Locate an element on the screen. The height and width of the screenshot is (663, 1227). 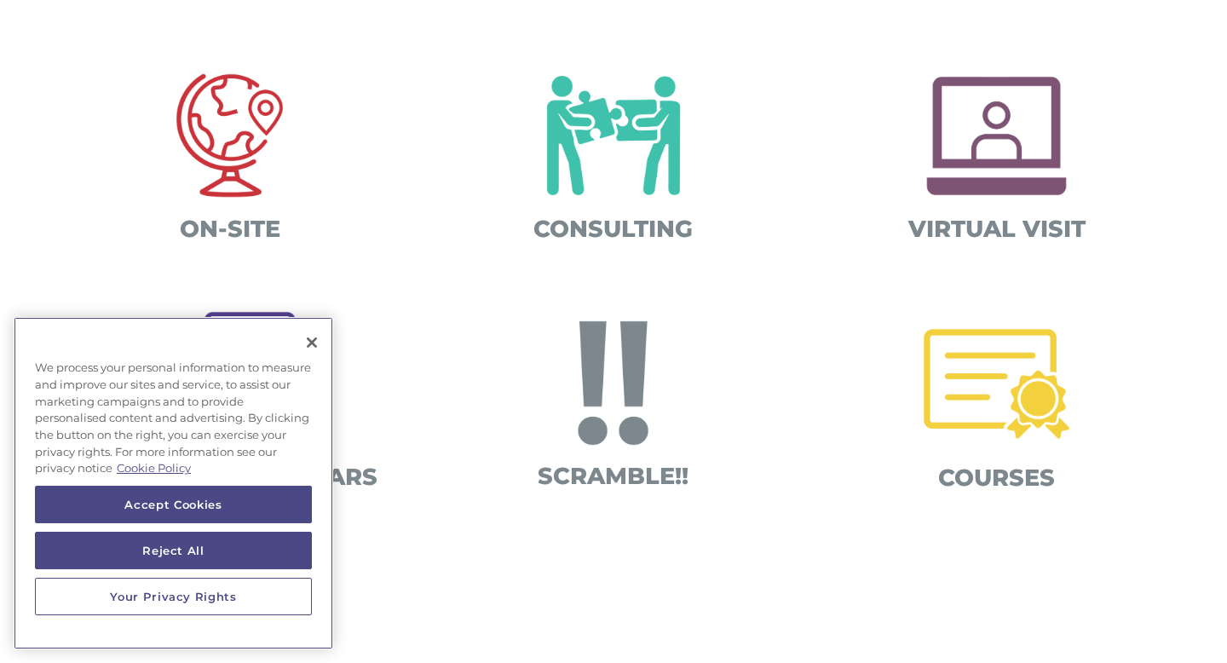
span: SCRAMBLE!! is located at coordinates (612, 476).